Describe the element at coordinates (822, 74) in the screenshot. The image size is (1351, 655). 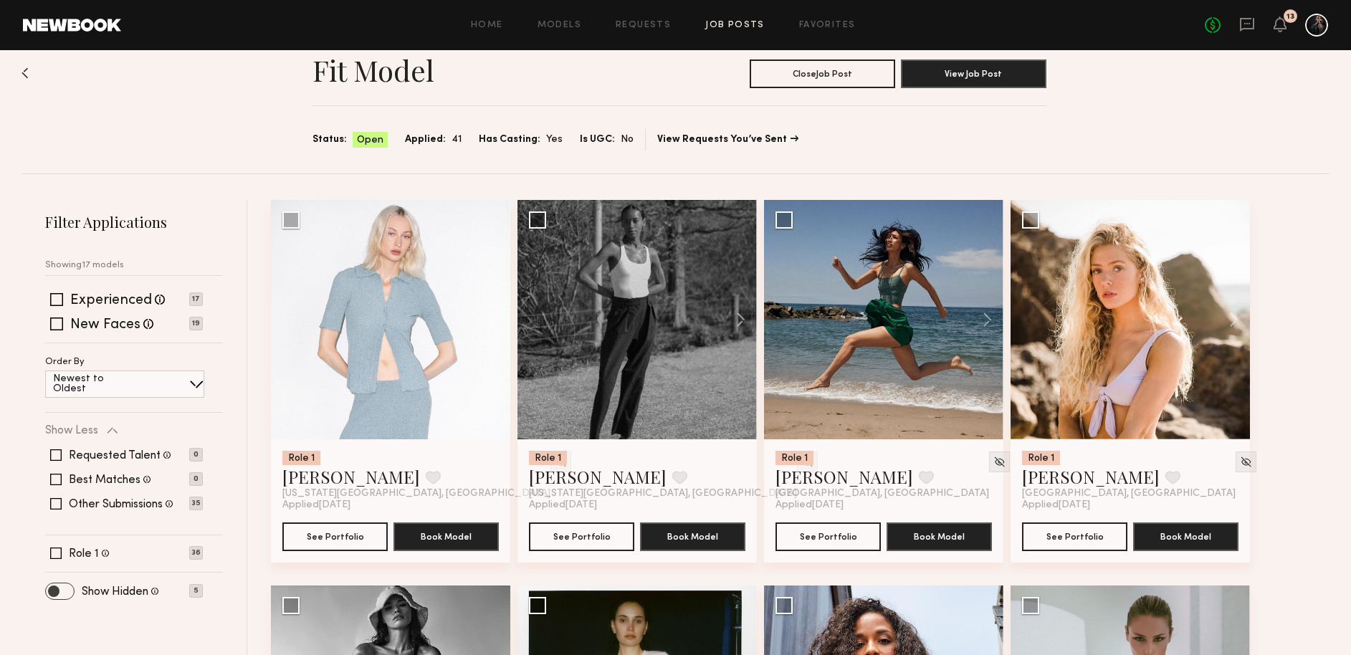
I see `button: CloseJob Post` at that location.